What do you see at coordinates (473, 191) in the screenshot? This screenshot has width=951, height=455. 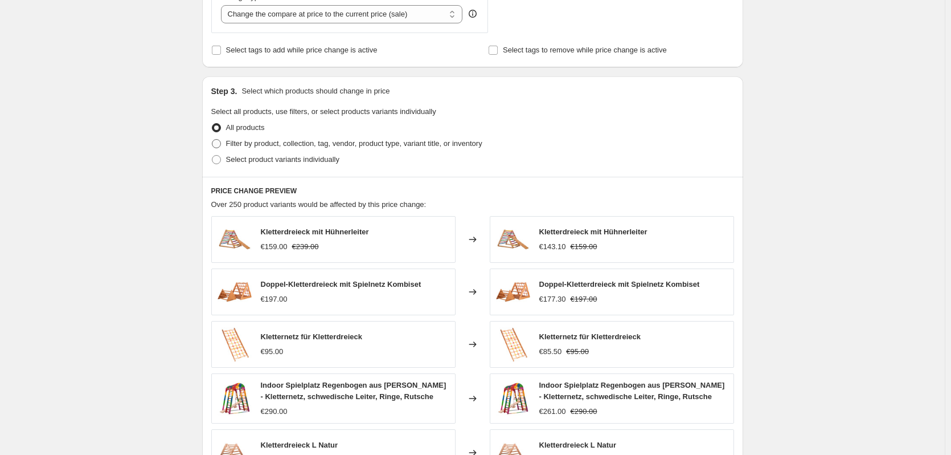 I see `h6: PRICE CHANGE PREVIEW` at bounding box center [473, 191].